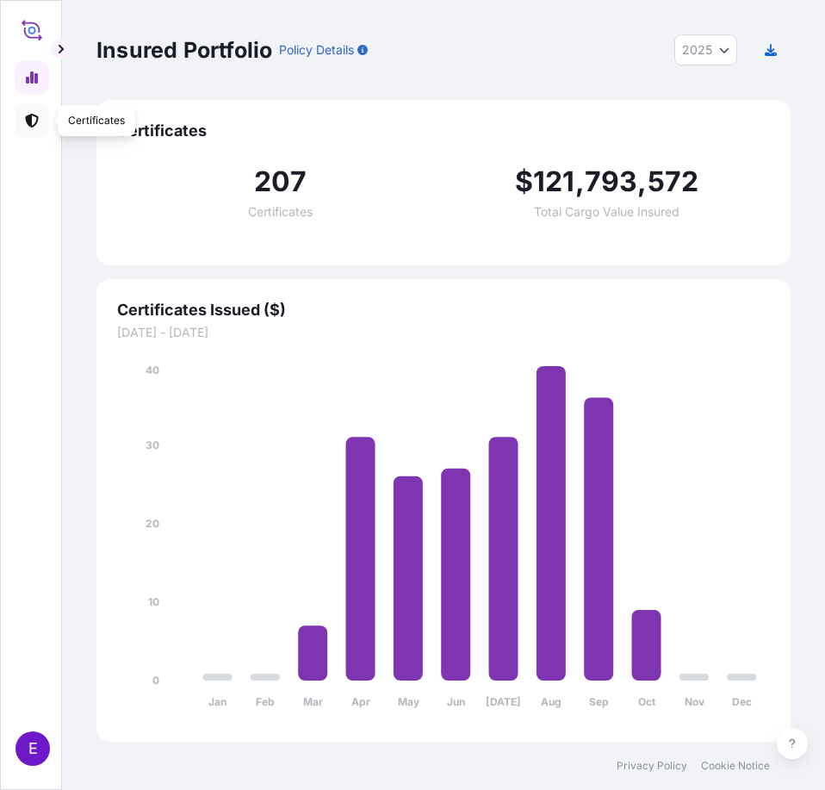 This screenshot has width=825, height=790. What do you see at coordinates (217, 701) in the screenshot?
I see `tspan: Jan` at bounding box center [217, 701].